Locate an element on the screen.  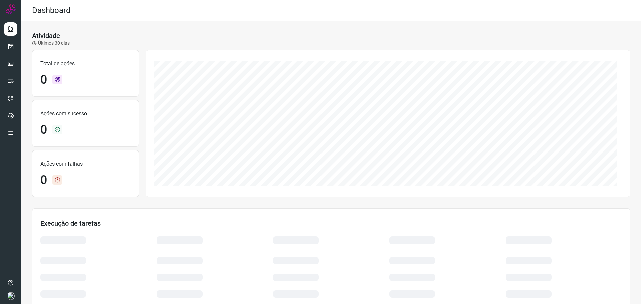
p: Ações com falhas is located at coordinates (85, 164).